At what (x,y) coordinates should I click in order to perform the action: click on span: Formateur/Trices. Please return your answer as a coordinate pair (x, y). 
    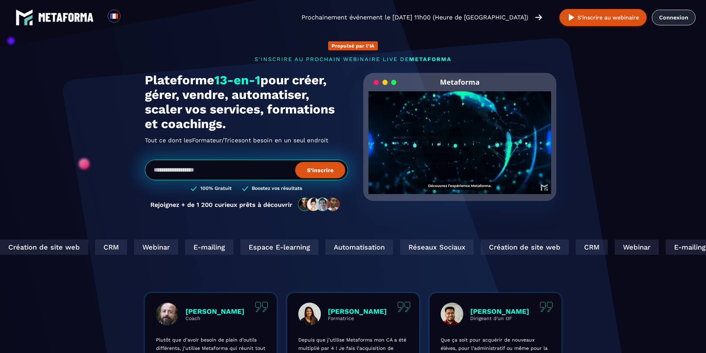
    Looking at the image, I should click on (217, 140).